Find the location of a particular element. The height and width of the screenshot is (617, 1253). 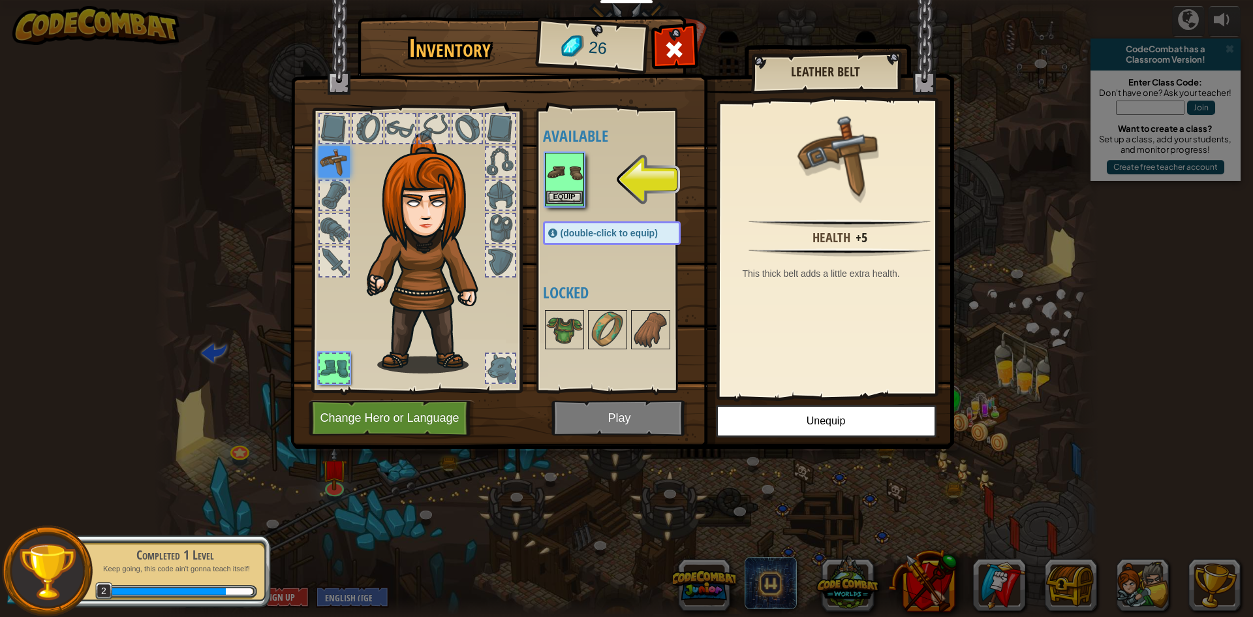

h4: Locked is located at coordinates (625, 292).